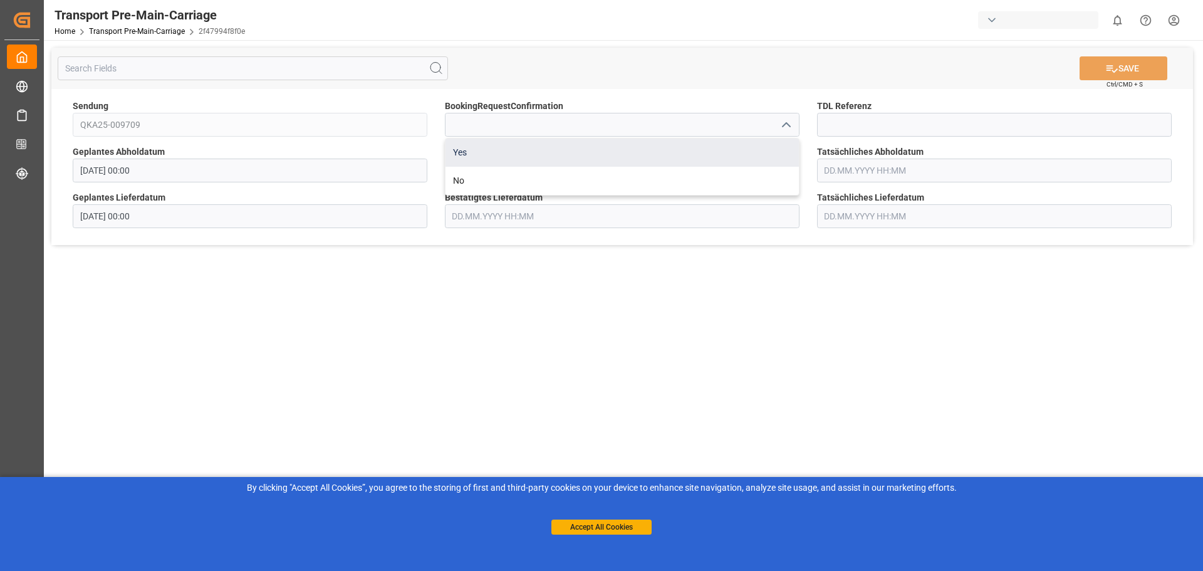 Image resolution: width=1203 pixels, height=571 pixels. What do you see at coordinates (118, 152) in the screenshot?
I see `span: Geplantes Abholdatum` at bounding box center [118, 152].